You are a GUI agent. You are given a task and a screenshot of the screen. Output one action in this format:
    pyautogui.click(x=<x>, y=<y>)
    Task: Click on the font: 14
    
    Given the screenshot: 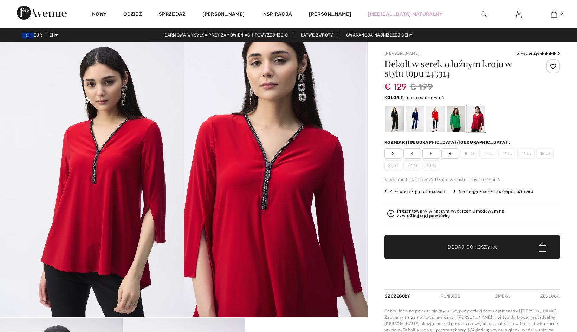 What is the action you would take?
    pyautogui.click(x=505, y=154)
    